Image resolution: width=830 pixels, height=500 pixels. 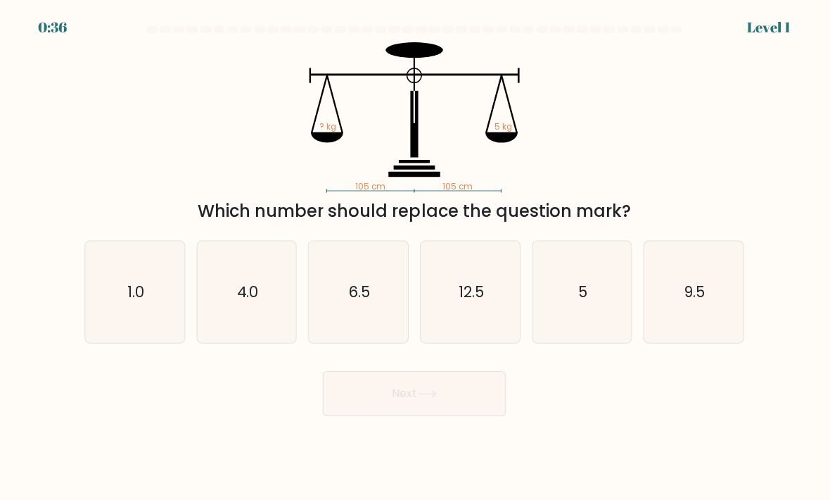 I want to click on div: 0:36, so click(x=53, y=27).